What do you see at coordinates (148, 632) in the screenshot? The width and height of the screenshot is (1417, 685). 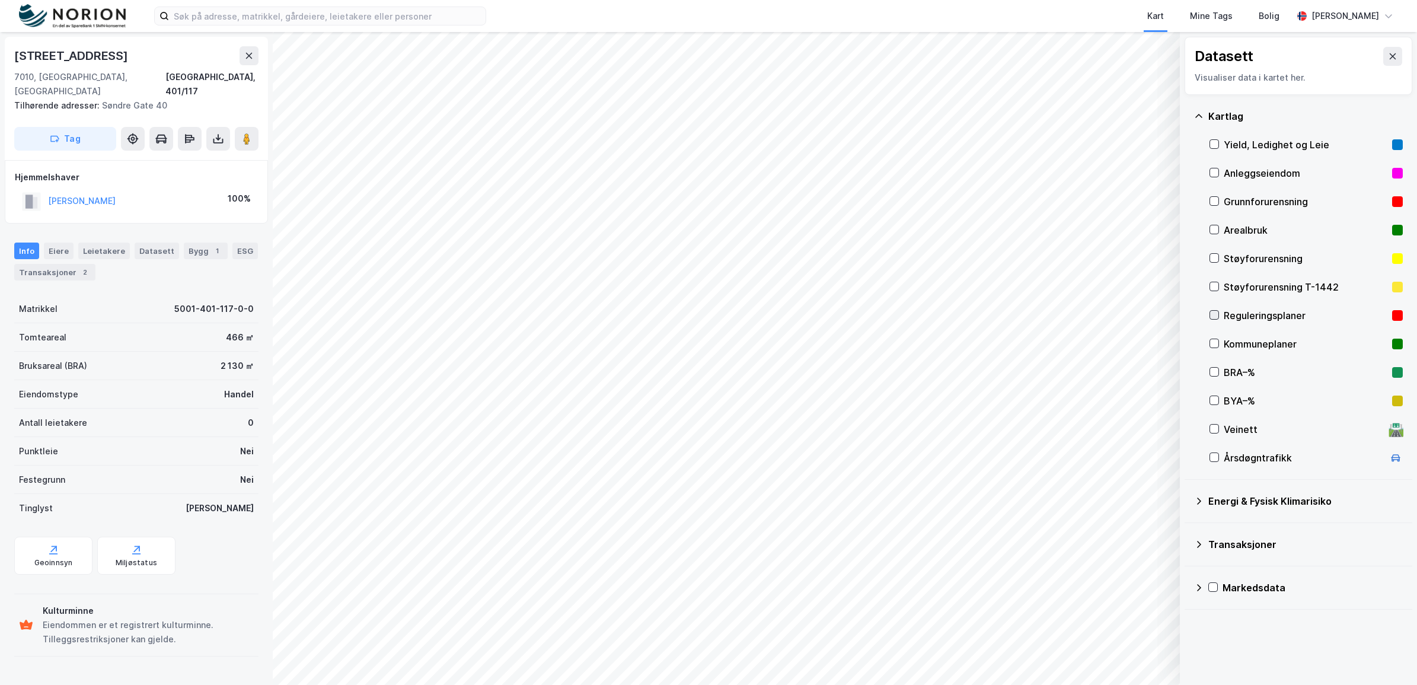 I see `div: Eiendommen er et registrert kulturminne. Tilleggsrestriksjoner kan gjelde.` at bounding box center [148, 632].